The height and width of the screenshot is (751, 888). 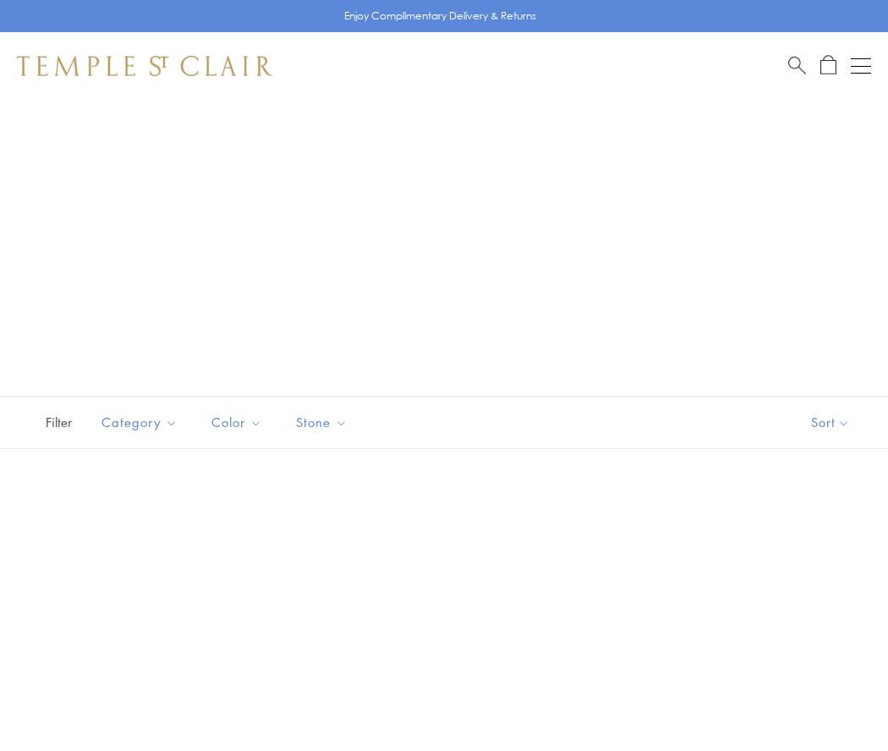 I want to click on a: Open Shopping Bag, so click(x=828, y=65).